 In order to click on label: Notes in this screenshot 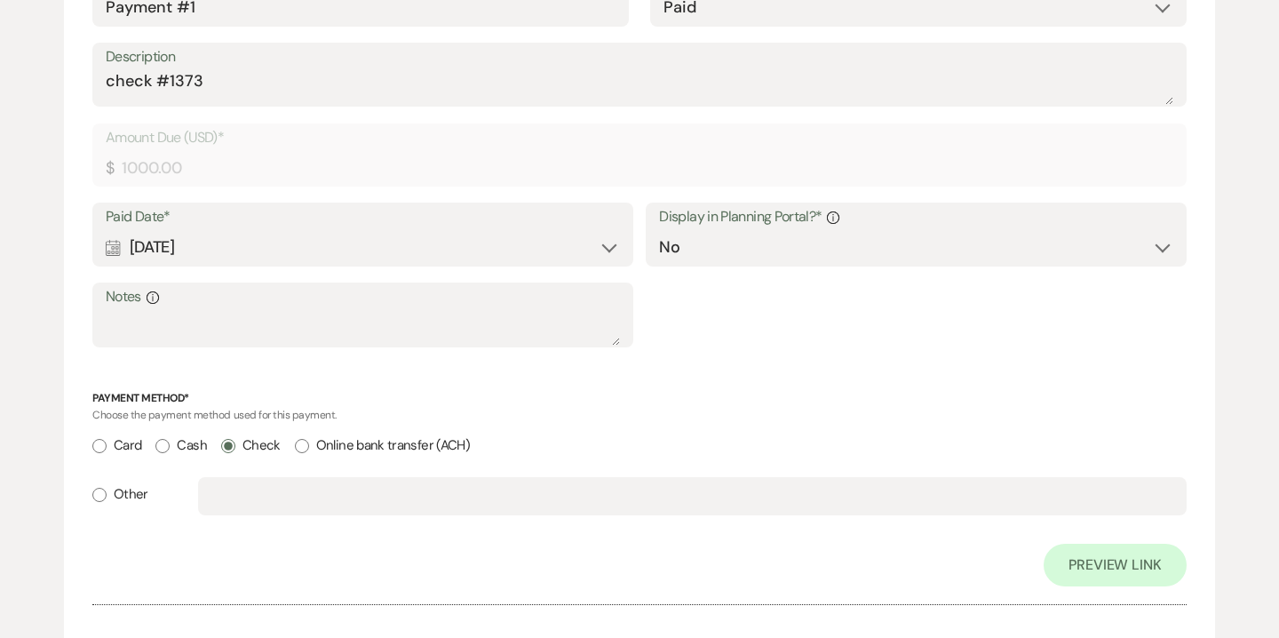, I will do `click(362, 297)`.